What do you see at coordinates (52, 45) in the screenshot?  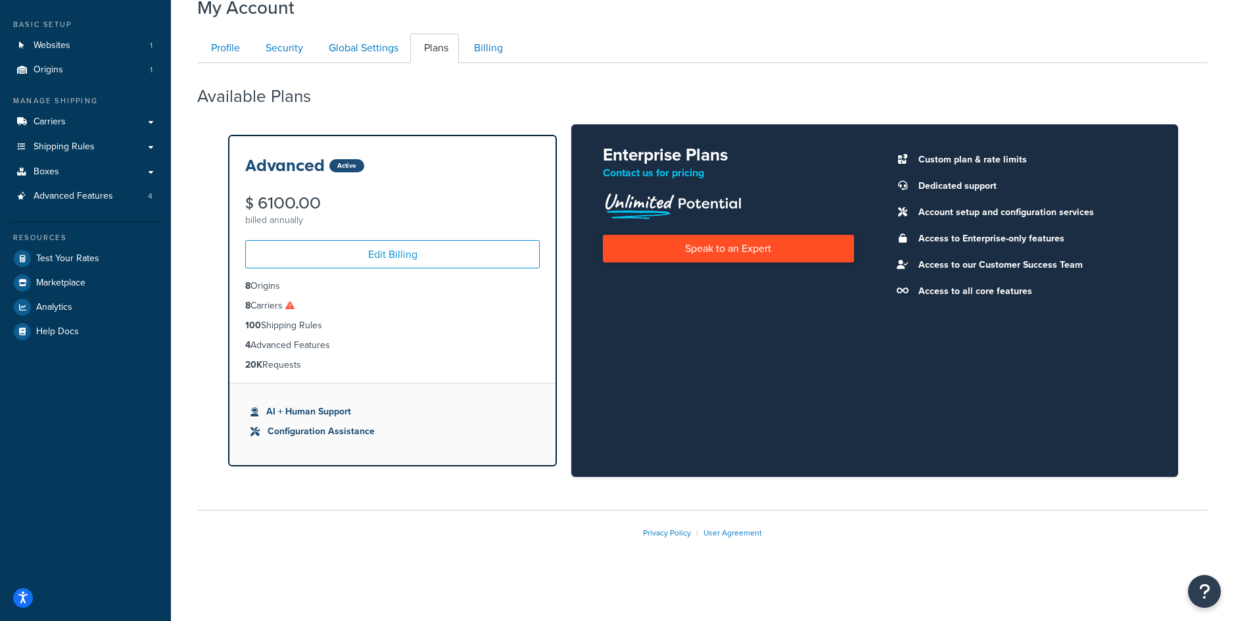 I see `span: Websites` at bounding box center [52, 45].